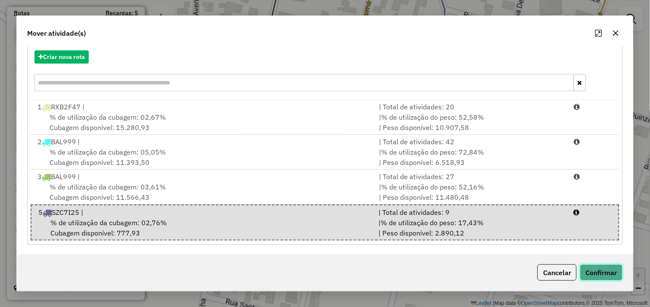 The image size is (650, 307). What do you see at coordinates (56, 33) in the screenshot?
I see `span: Mover atividade(s)` at bounding box center [56, 33].